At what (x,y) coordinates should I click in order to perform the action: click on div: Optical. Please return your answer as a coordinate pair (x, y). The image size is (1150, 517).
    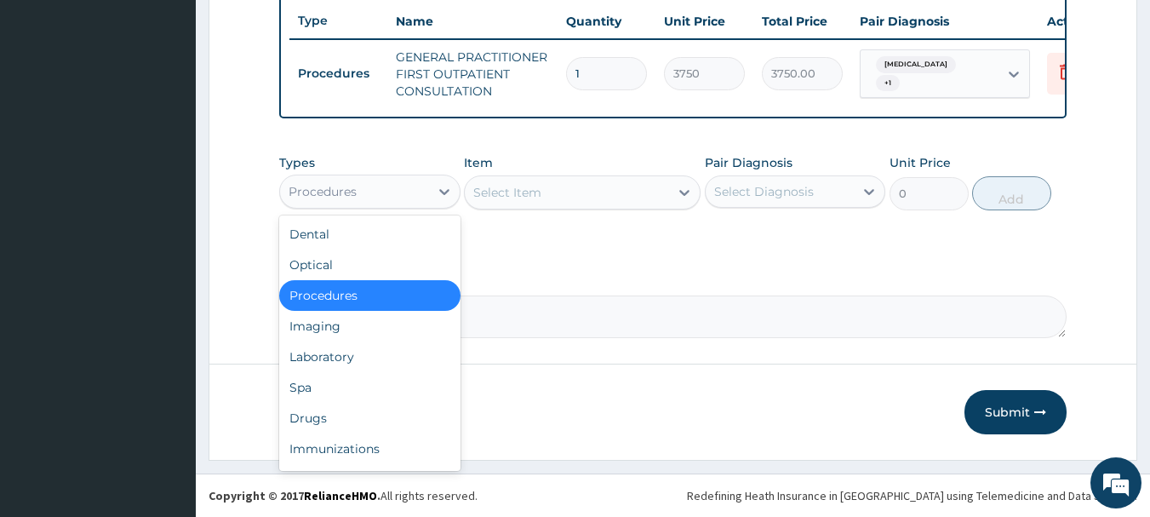
    Looking at the image, I should click on (369, 265).